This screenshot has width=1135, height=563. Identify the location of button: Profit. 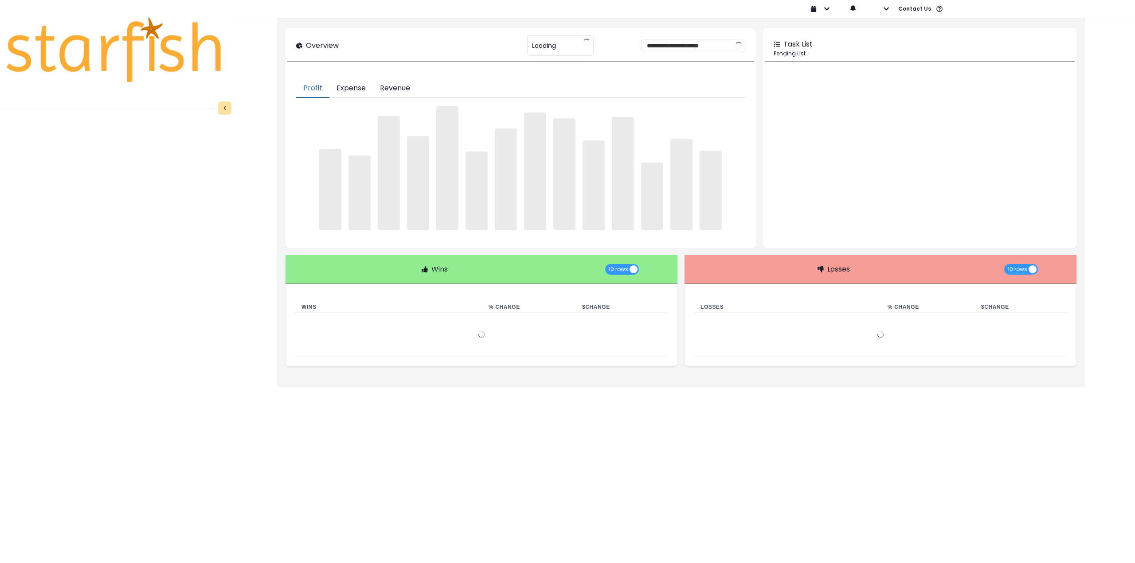
(312, 89).